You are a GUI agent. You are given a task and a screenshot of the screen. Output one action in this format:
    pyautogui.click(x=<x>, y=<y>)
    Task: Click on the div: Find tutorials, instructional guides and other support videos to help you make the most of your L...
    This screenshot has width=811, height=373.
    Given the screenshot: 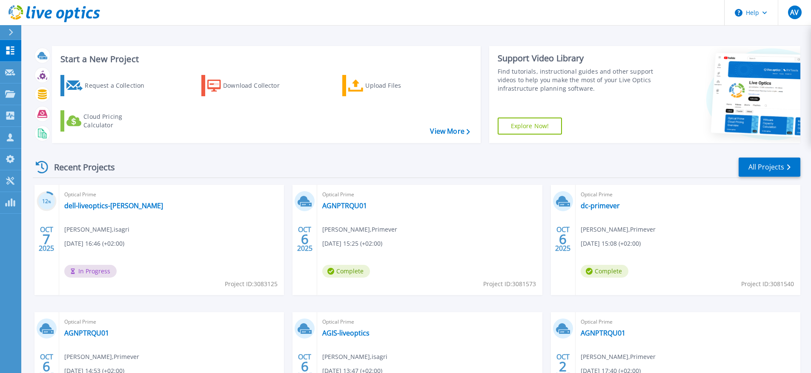 What is the action you would take?
    pyautogui.click(x=577, y=80)
    